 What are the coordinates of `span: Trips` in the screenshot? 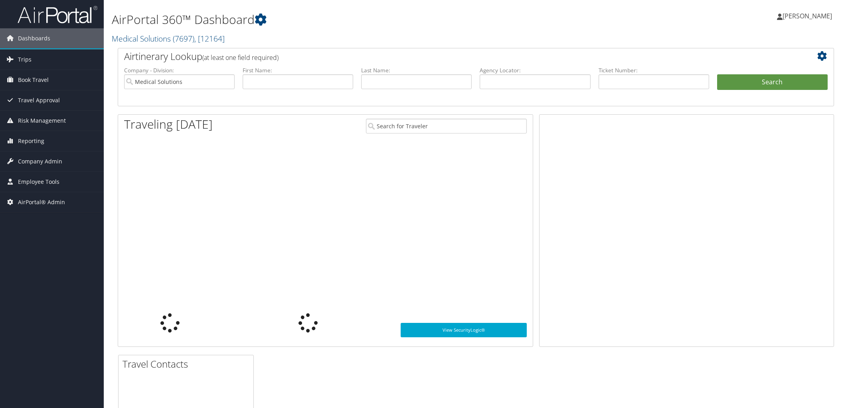 It's located at (25, 59).